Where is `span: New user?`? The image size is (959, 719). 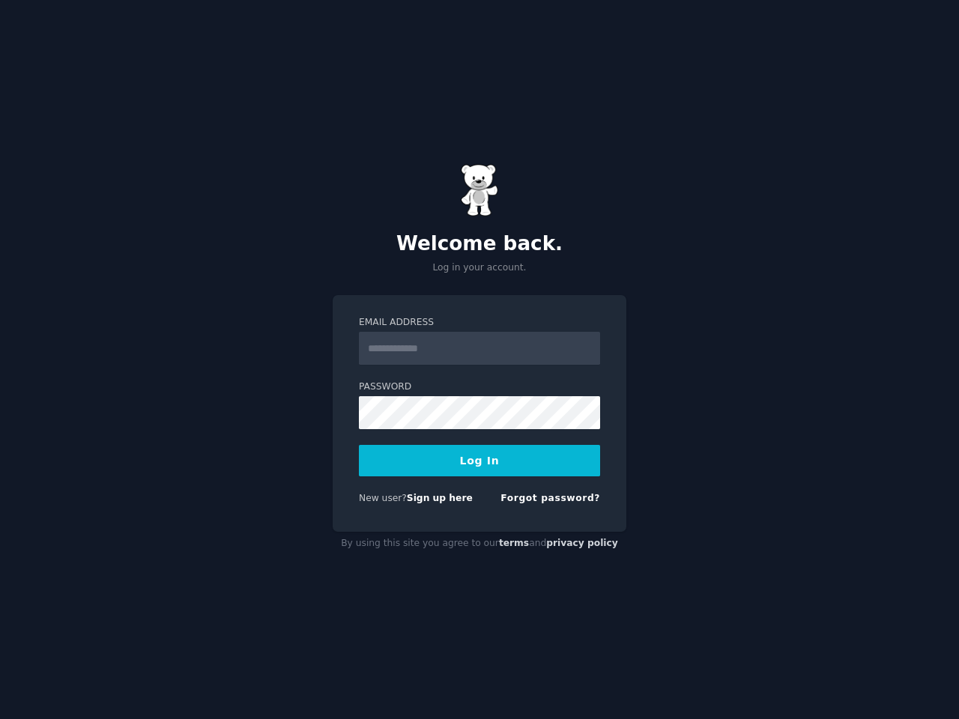
span: New user? is located at coordinates (383, 498).